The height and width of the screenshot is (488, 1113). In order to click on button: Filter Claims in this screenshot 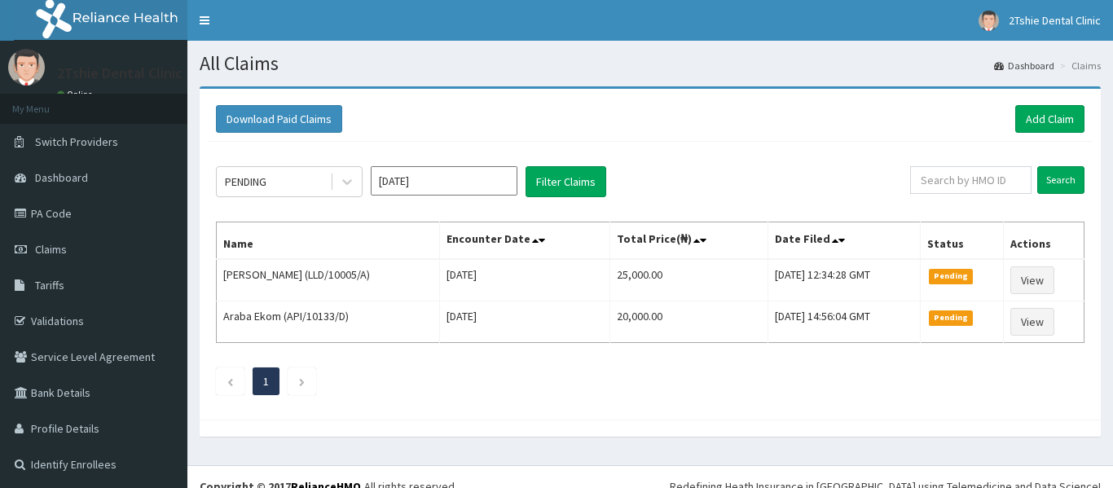, I will do `click(565, 182)`.